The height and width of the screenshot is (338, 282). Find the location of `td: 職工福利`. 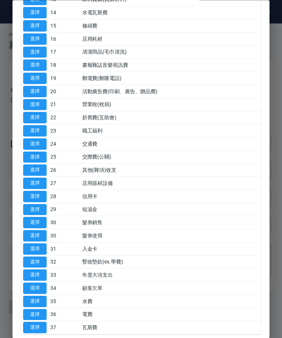

td: 職工福利 is located at coordinates (170, 131).